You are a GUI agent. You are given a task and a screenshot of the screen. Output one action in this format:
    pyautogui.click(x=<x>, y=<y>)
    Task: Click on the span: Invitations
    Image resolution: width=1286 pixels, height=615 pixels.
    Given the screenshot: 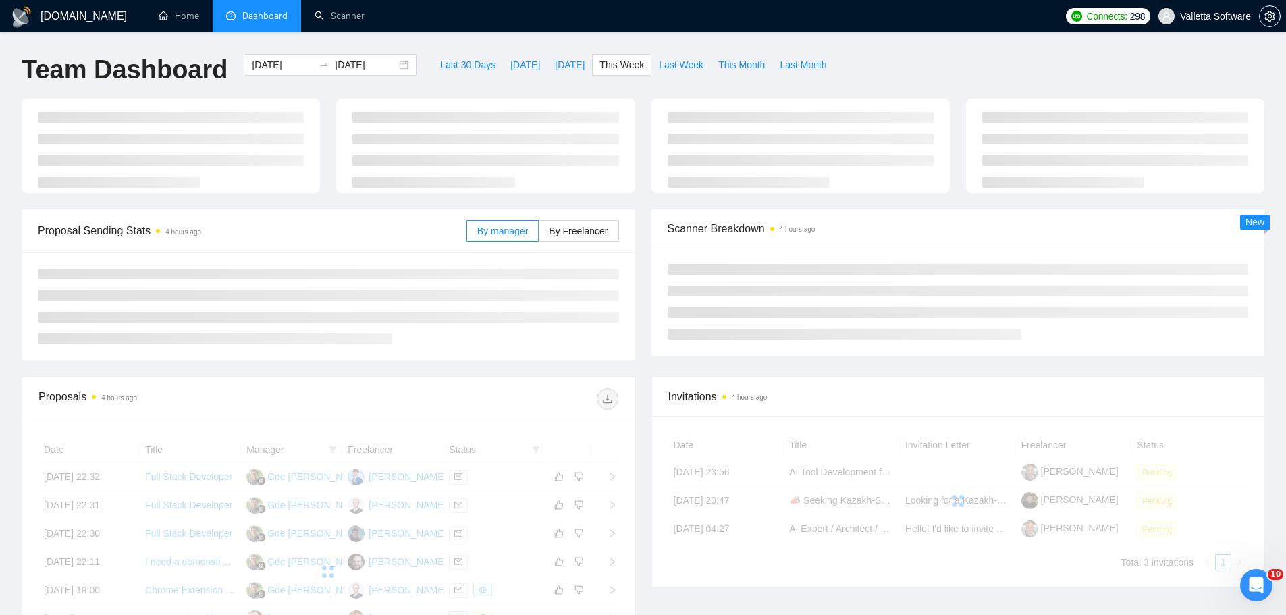 What is the action you would take?
    pyautogui.click(x=958, y=396)
    